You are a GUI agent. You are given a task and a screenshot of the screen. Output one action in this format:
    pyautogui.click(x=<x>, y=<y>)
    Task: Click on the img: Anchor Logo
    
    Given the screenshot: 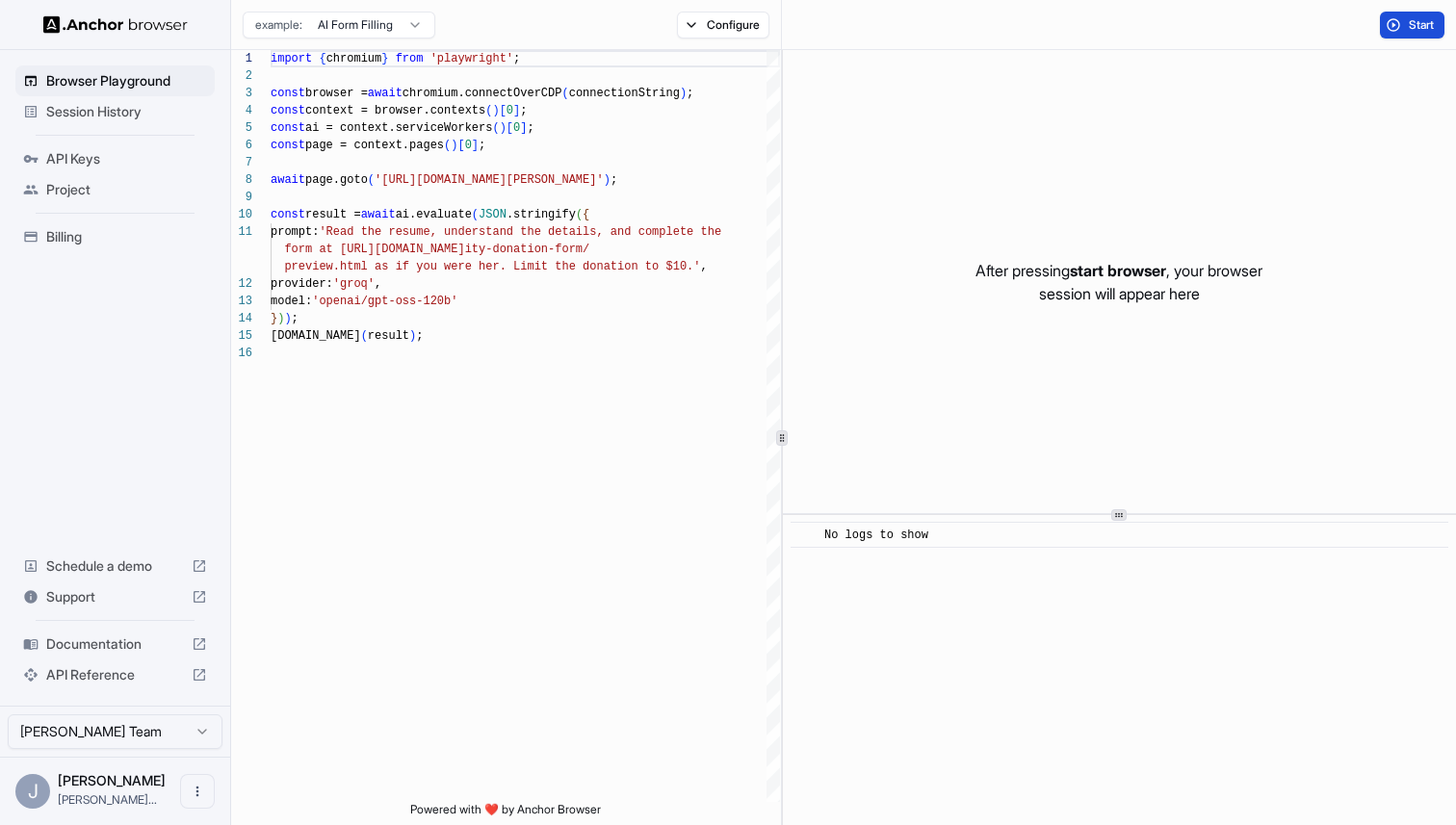 What is the action you would take?
    pyautogui.click(x=115, y=24)
    